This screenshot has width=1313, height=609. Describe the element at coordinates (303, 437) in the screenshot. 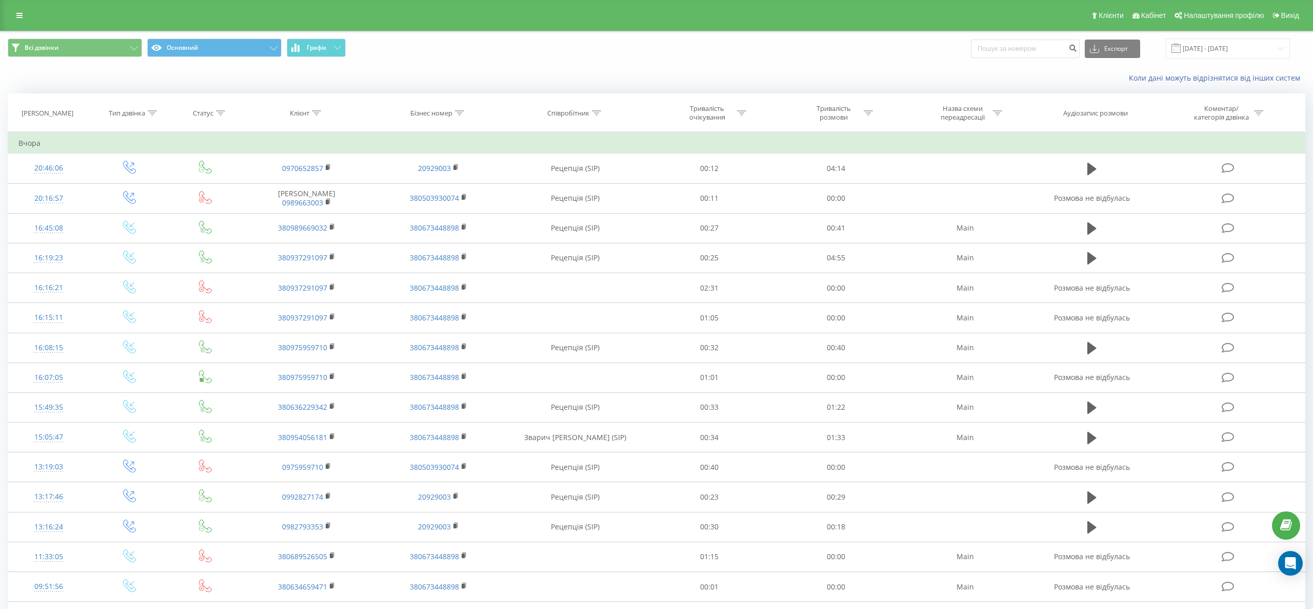

I see `a: 380954056181` at that location.